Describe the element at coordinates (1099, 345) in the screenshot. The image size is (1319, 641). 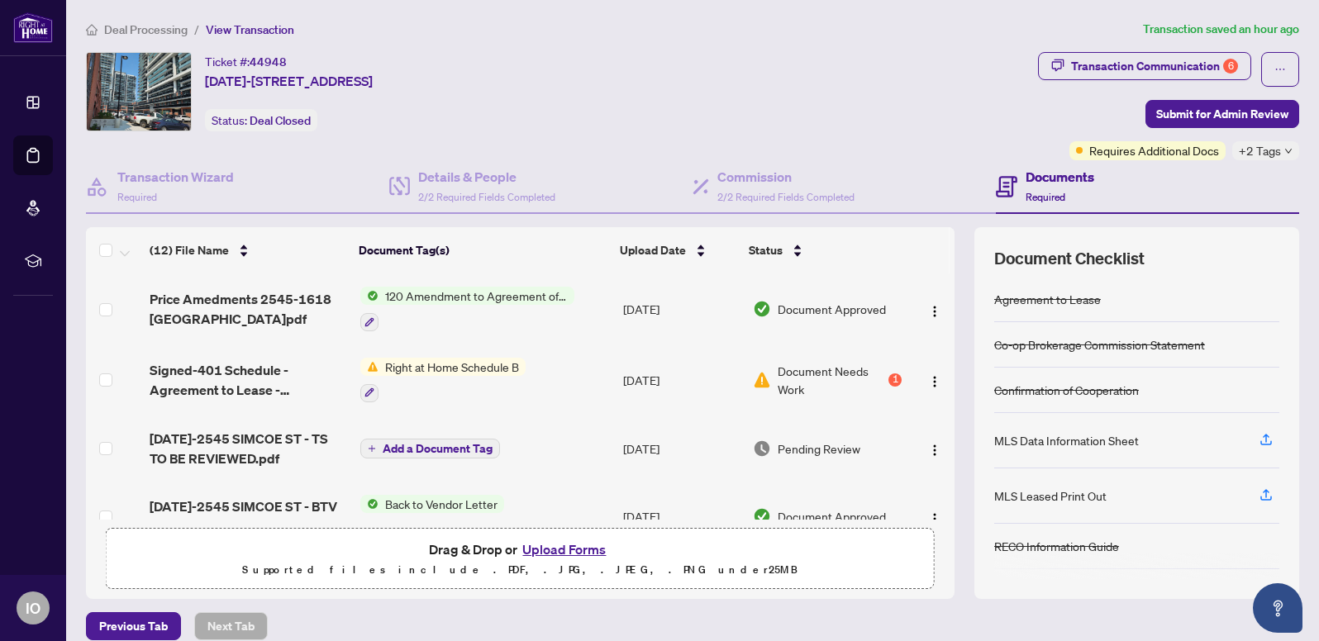
I see `div: Co-op Brokerage Commission Statement` at that location.